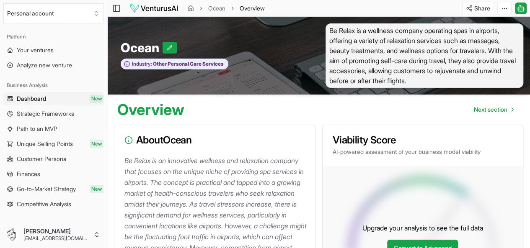 The width and height of the screenshot is (530, 248). What do you see at coordinates (35, 50) in the screenshot?
I see `span: Your ventures` at bounding box center [35, 50].